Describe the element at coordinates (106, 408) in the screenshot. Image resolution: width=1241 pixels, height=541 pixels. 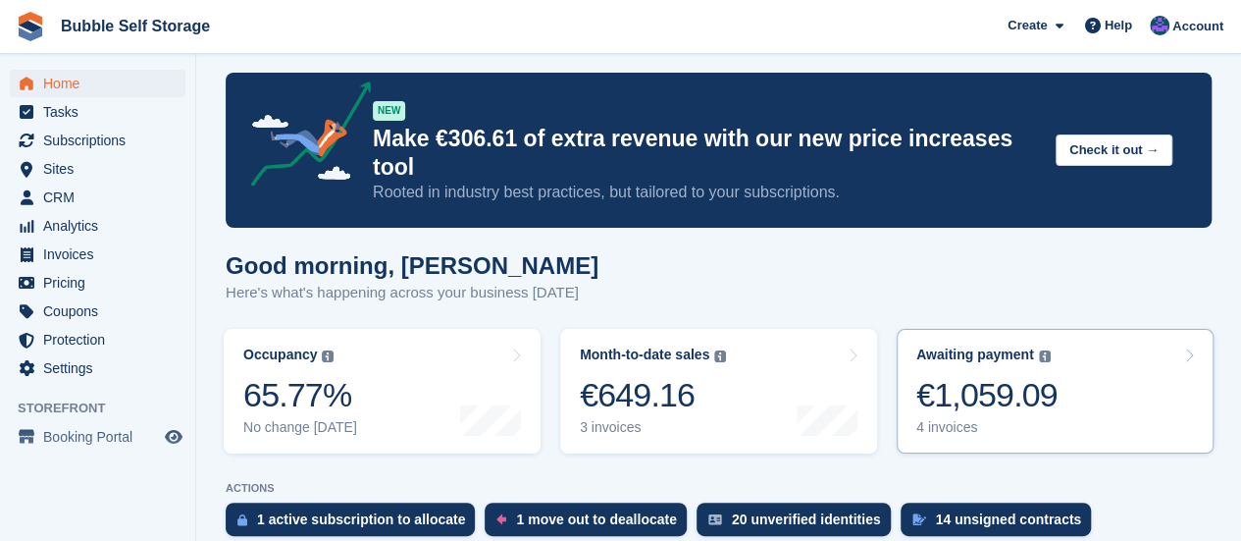
I see `span: Storefront` at that location.